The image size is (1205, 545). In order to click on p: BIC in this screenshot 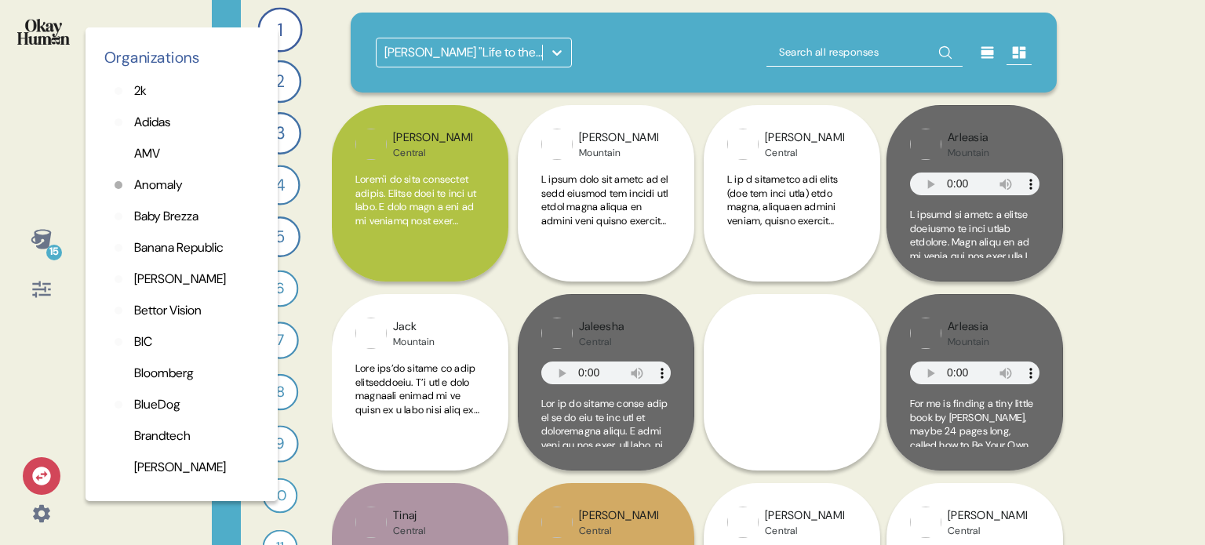, I will do `click(143, 342)`.